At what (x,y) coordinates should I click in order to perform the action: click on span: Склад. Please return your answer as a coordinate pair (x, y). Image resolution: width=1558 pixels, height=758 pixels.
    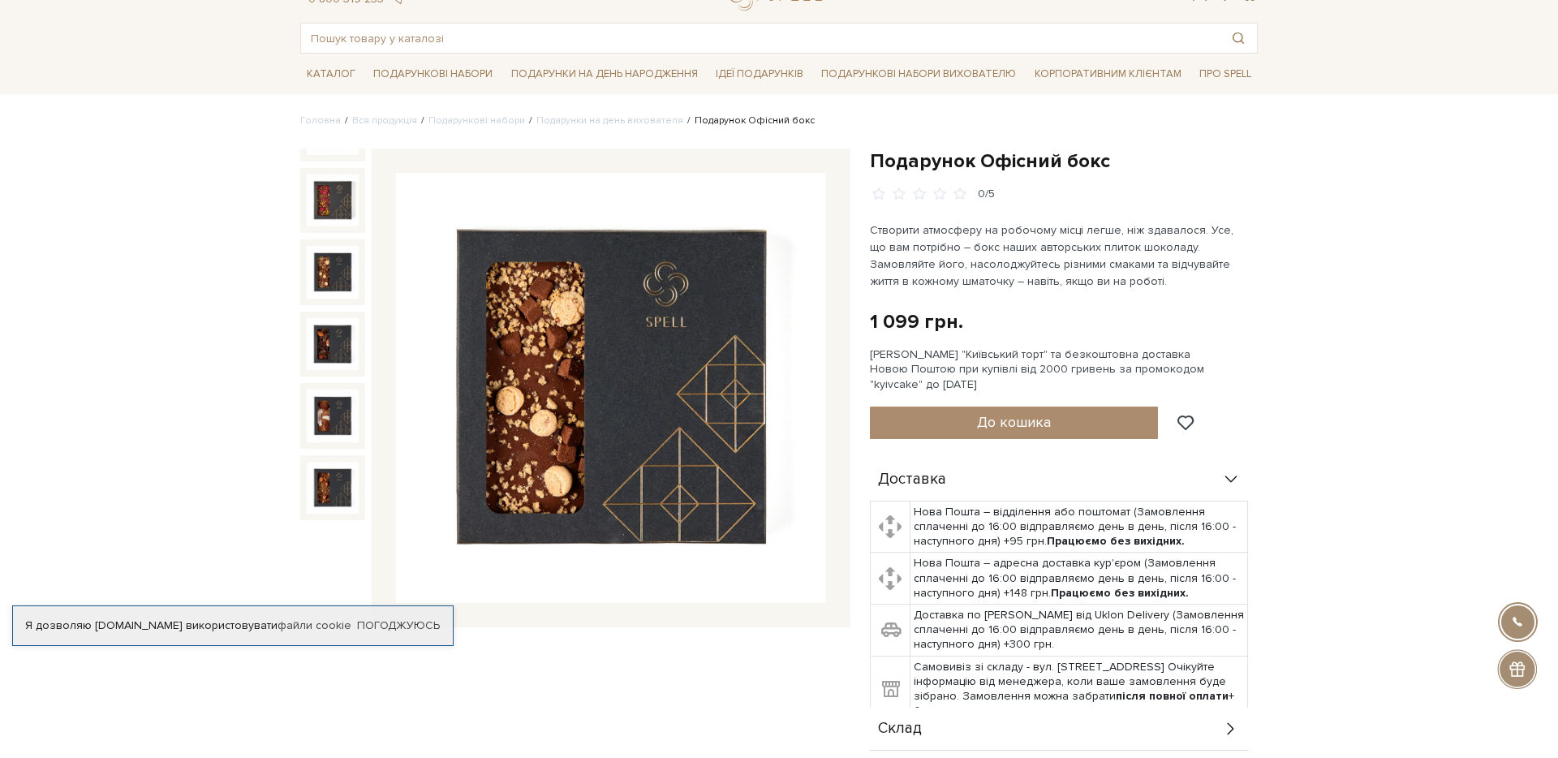
    Looking at the image, I should click on (900, 729).